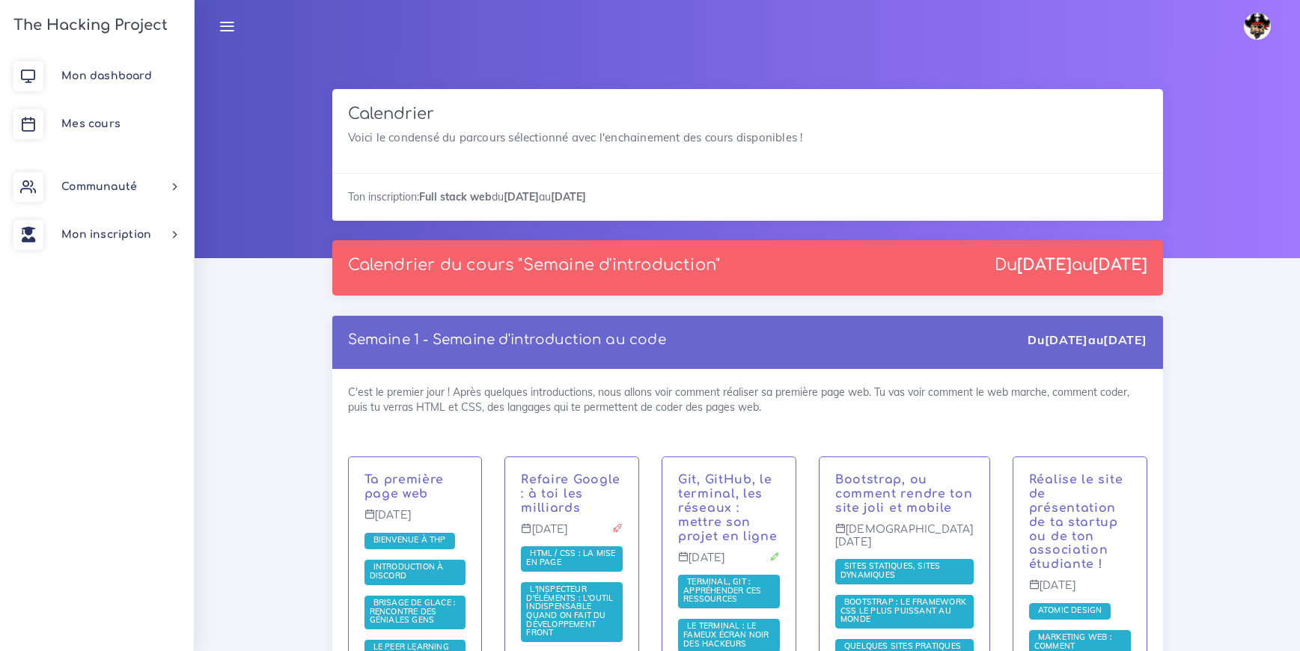  Describe the element at coordinates (904, 494) in the screenshot. I see `p: Après avoir vu comment faire ses première pages, nous allons te montrer Bootstrap, un puissant fr...` at that location.